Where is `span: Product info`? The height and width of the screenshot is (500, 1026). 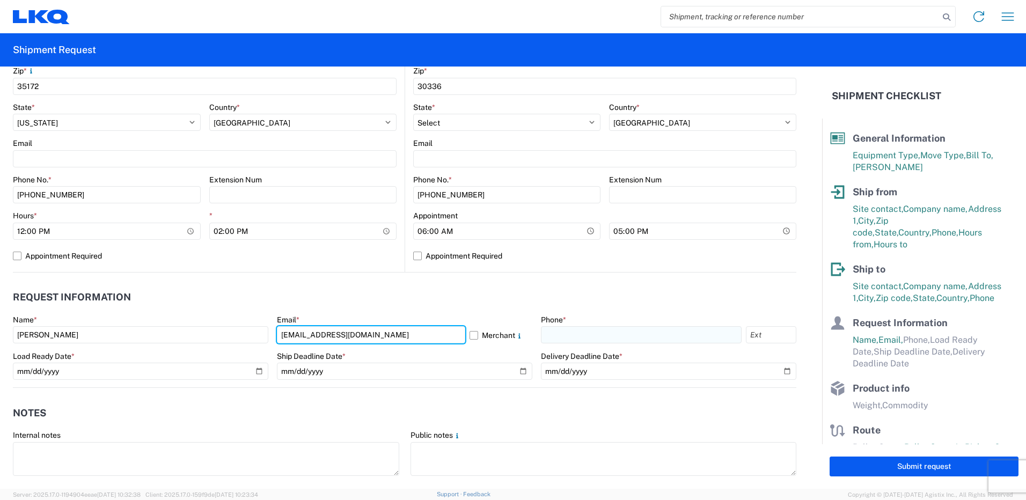
span: Product info is located at coordinates (881, 388).